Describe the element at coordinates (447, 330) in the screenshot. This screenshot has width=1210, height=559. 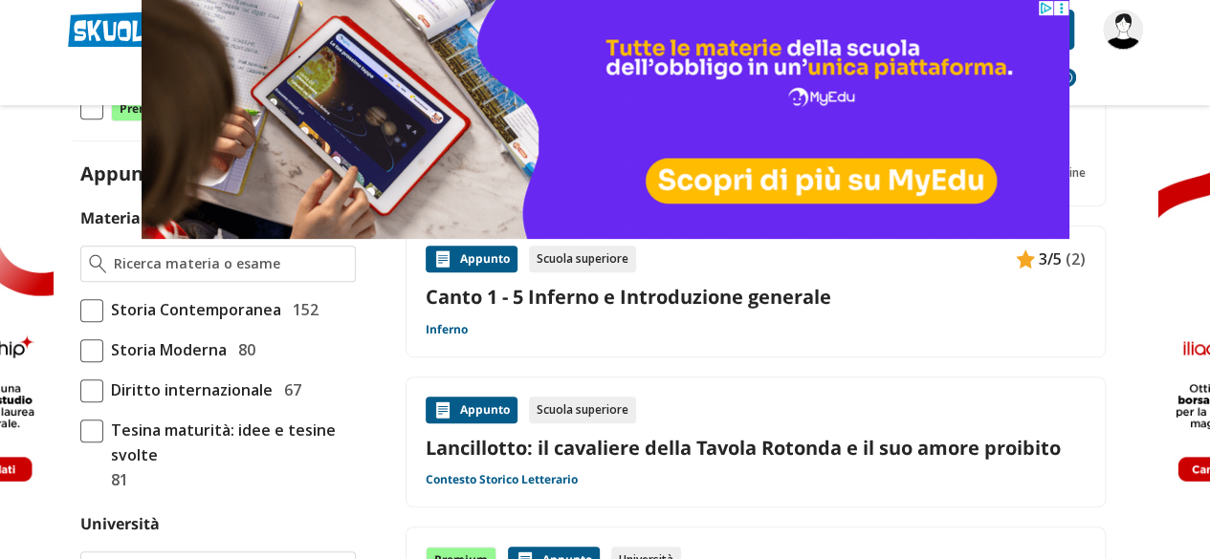
I see `a: Inferno` at that location.